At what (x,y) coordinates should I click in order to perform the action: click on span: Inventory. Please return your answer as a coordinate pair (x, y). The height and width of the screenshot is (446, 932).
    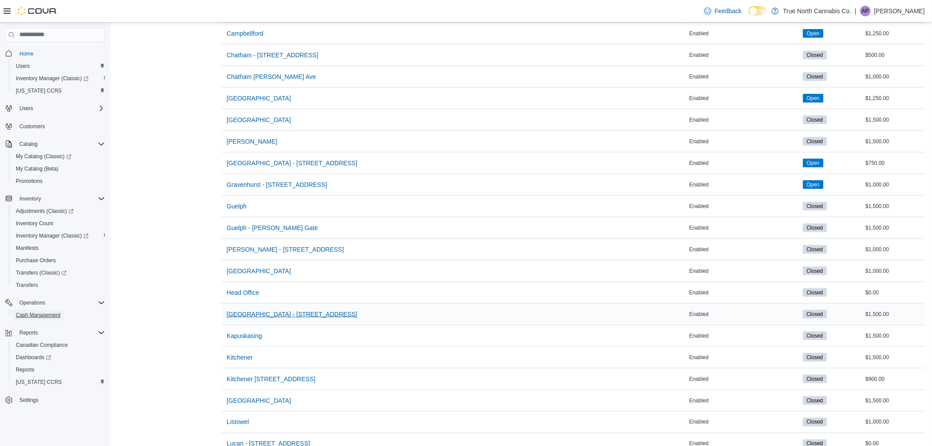
    Looking at the image, I should click on (60, 199).